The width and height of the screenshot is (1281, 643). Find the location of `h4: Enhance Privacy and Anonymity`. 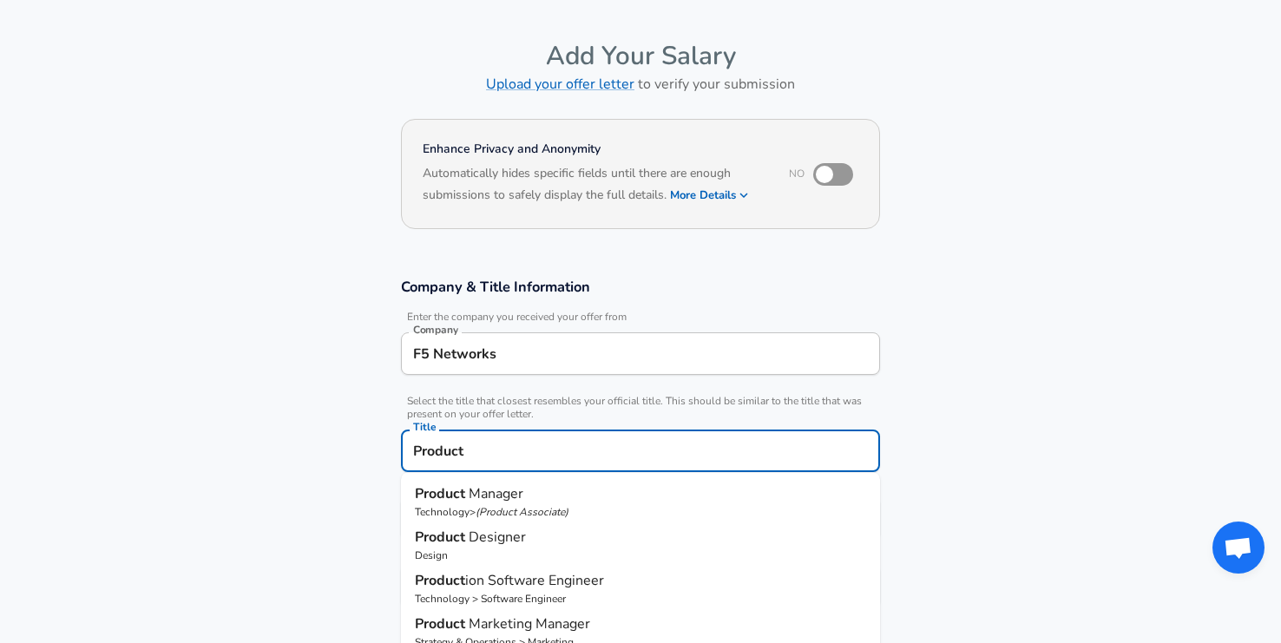

h4: Enhance Privacy and Anonymity is located at coordinates (594, 149).